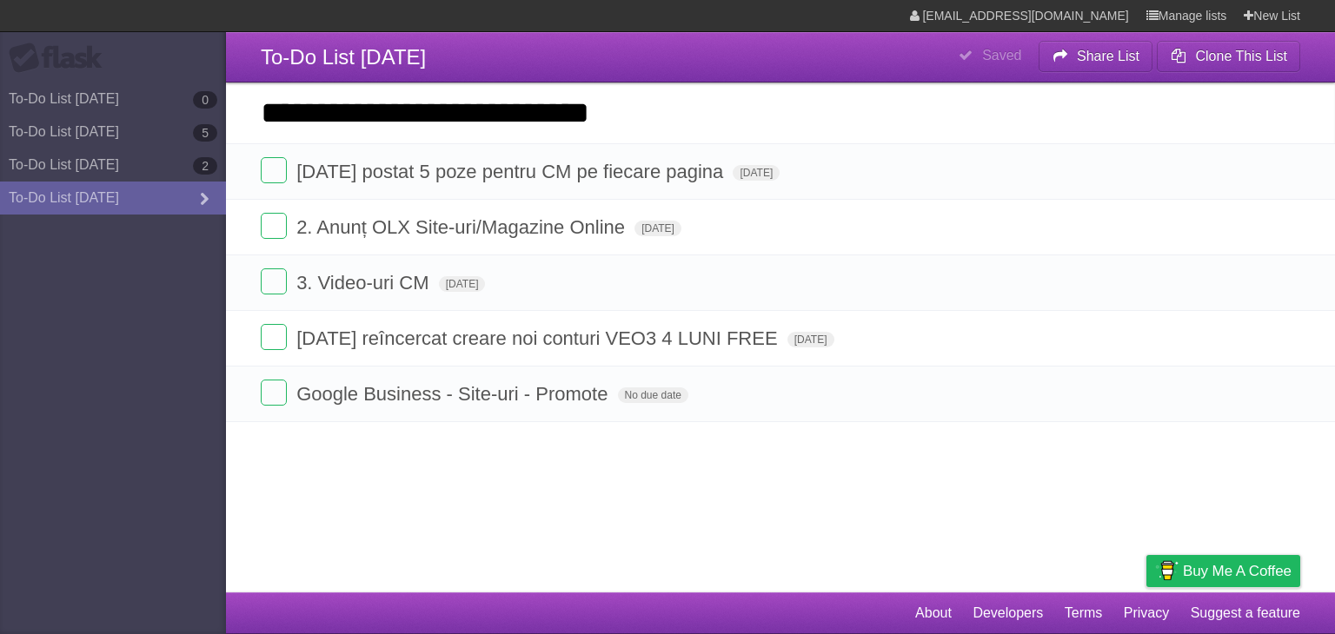 Image resolution: width=1335 pixels, height=634 pixels. I want to click on button: Clone This List, so click(1228, 56).